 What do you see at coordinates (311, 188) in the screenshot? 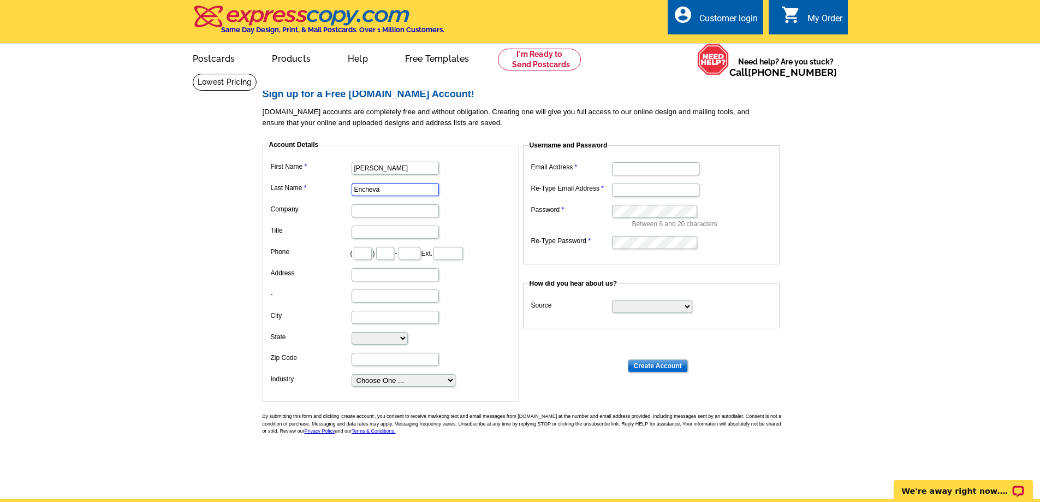
I see `label: Last Name` at bounding box center [311, 188].